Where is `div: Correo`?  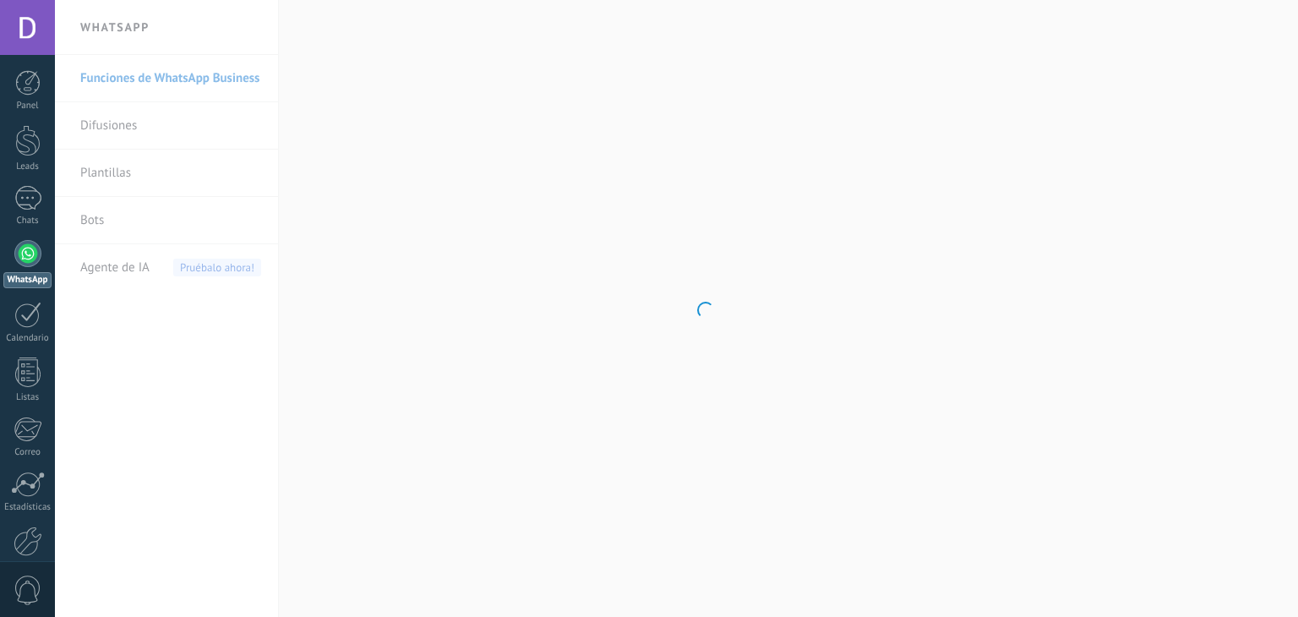 div: Correo is located at coordinates (28, 452).